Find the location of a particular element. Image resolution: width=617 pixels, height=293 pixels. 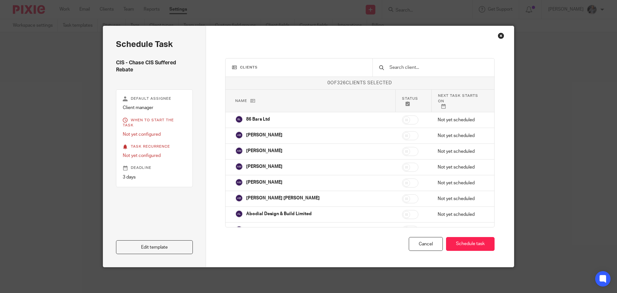

button: Schedule task is located at coordinates (470, 244).